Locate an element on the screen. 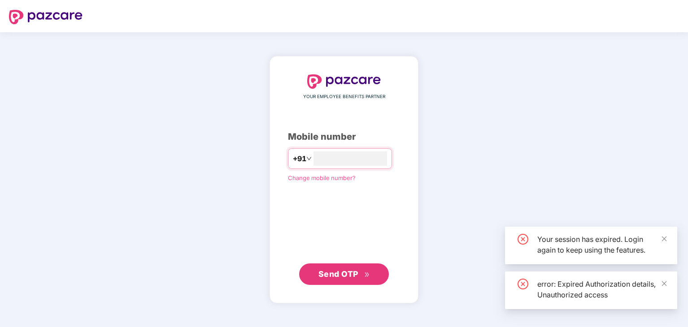 This screenshot has height=327, width=688. span: +91 is located at coordinates (299, 159).